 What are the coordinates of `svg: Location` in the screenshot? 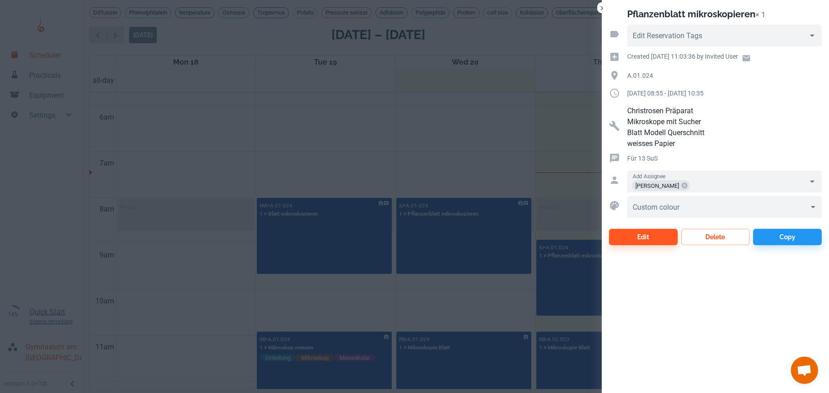 It's located at (614, 75).